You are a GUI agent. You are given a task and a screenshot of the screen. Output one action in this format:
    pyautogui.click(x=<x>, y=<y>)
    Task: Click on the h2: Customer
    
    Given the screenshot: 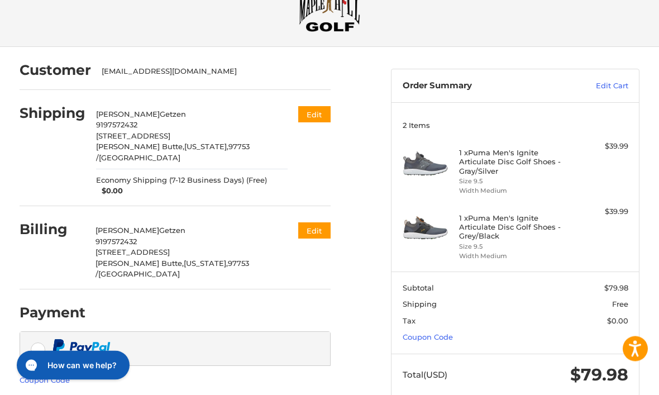 What is the action you would take?
    pyautogui.click(x=55, y=70)
    